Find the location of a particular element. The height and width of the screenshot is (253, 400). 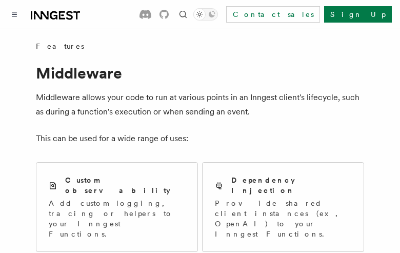

button: Toggle dark mode is located at coordinates (206, 14).